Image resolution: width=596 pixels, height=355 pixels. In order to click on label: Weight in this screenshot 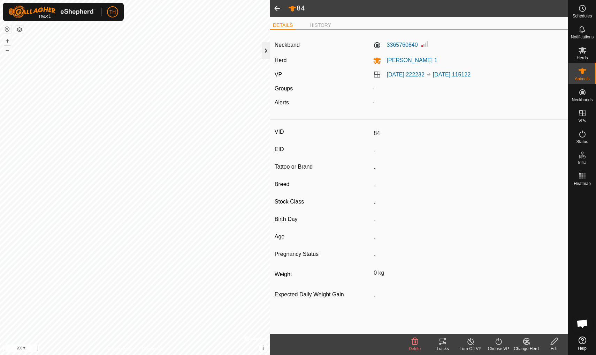, I will do `click(323, 274)`.